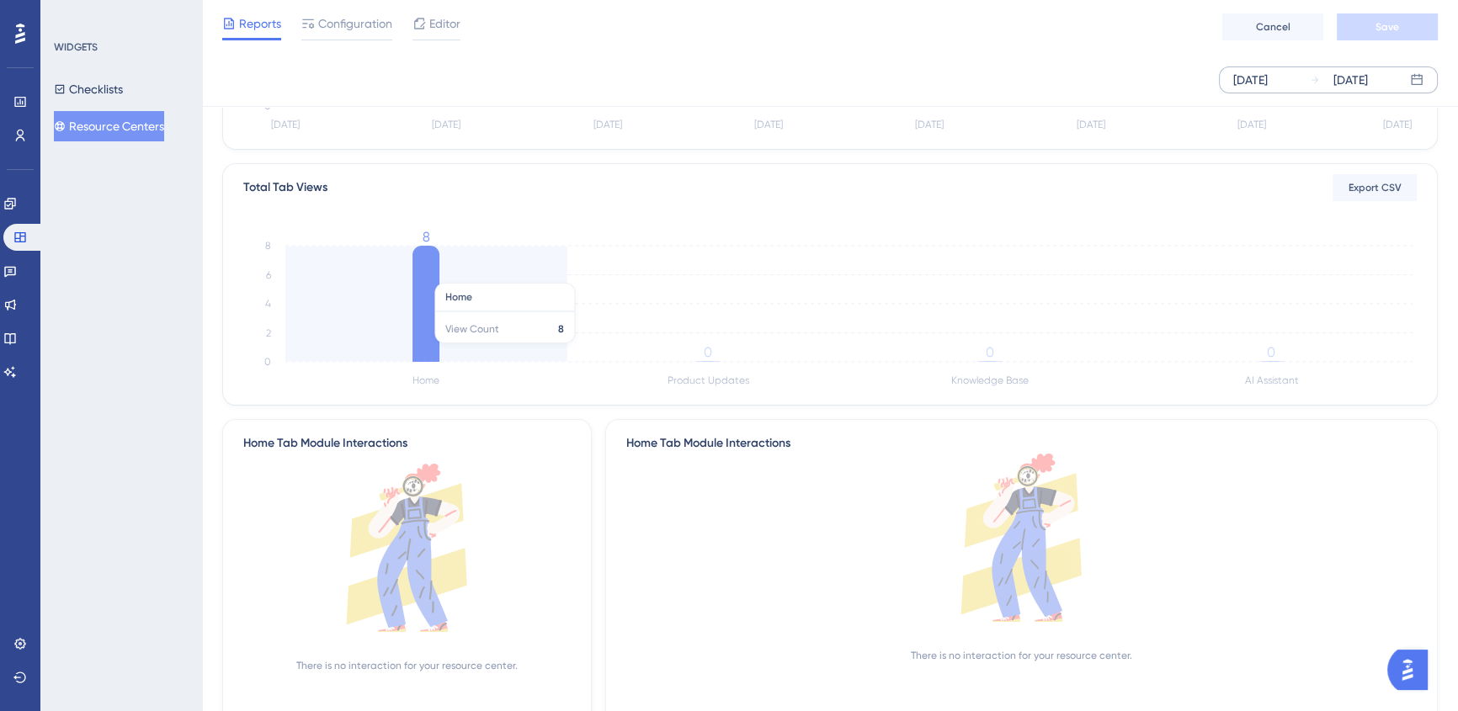  What do you see at coordinates (426, 381) in the screenshot?
I see `tspan: Home` at bounding box center [426, 381].